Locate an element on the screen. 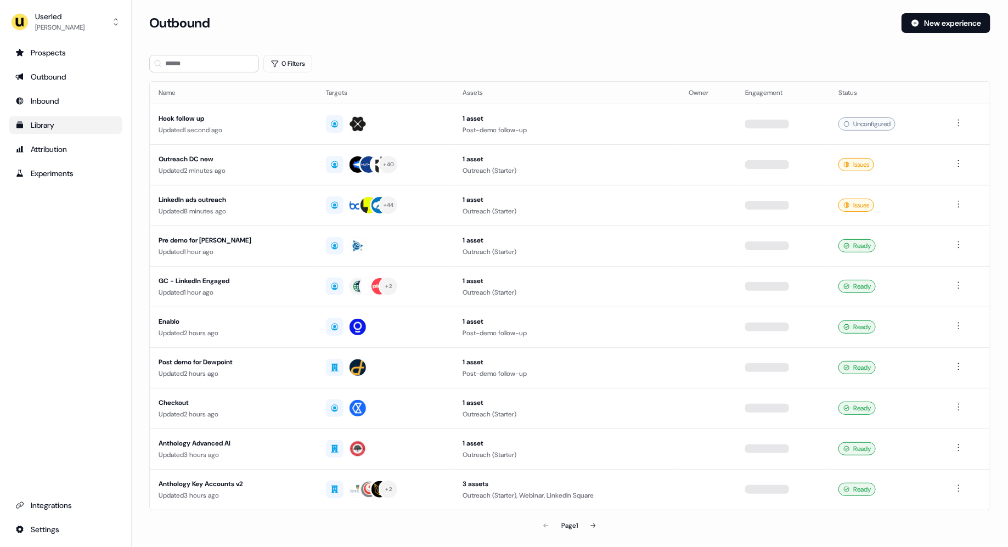 The width and height of the screenshot is (1008, 547). div: Outreach DC new is located at coordinates (233, 159).